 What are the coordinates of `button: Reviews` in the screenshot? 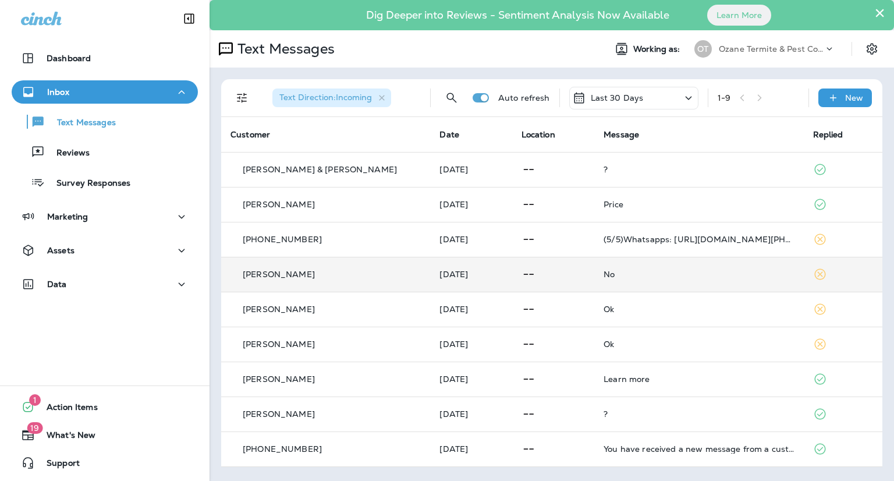 It's located at (105, 152).